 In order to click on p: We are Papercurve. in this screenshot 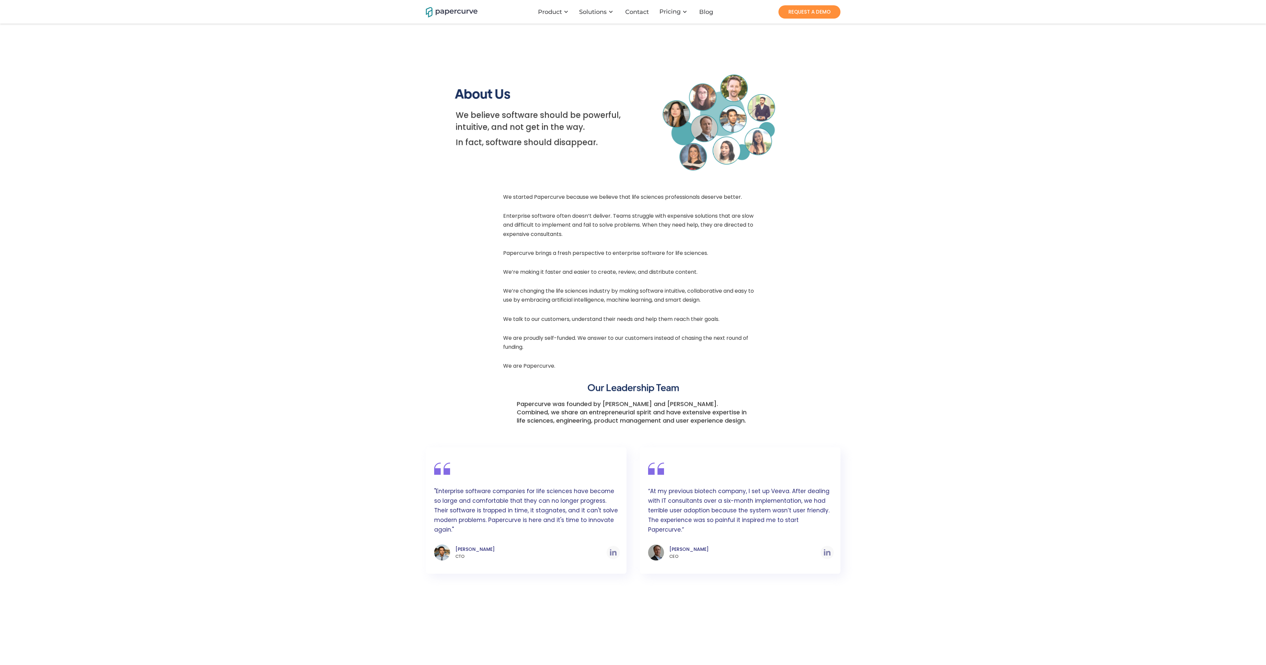, I will do `click(529, 367)`.